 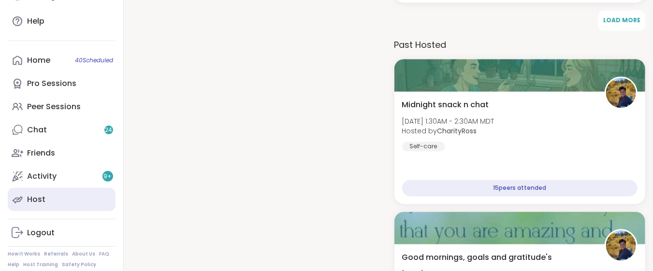 What do you see at coordinates (61, 60) in the screenshot?
I see `a: Home40Scheduled` at bounding box center [61, 60].